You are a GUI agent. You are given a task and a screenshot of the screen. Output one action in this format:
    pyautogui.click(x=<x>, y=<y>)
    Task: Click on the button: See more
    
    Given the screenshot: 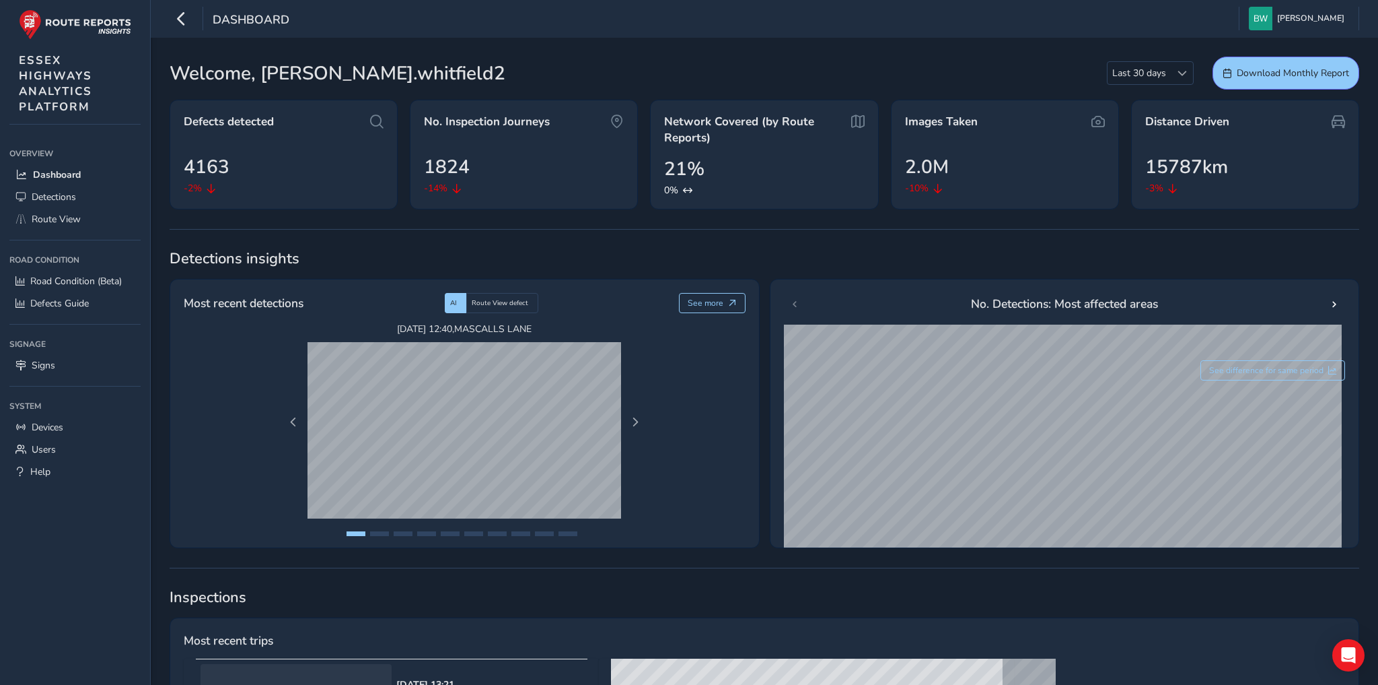 What is the action you would take?
    pyautogui.click(x=712, y=303)
    